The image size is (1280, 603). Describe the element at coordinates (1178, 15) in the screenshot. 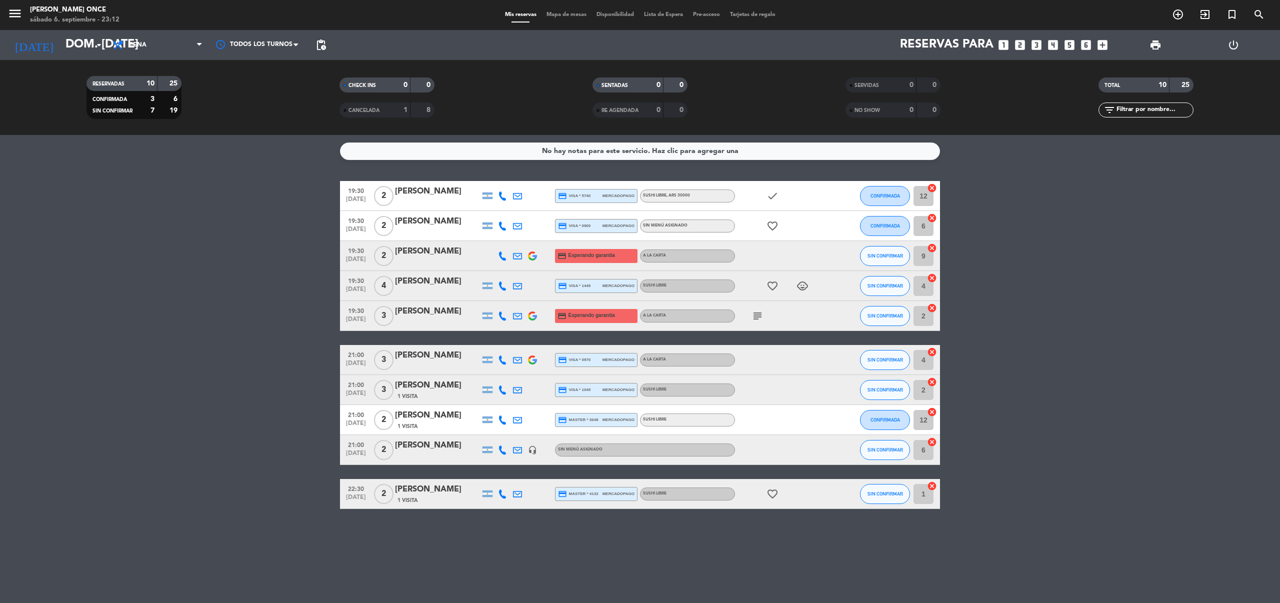

I see `i: add_circle_outline` at that location.